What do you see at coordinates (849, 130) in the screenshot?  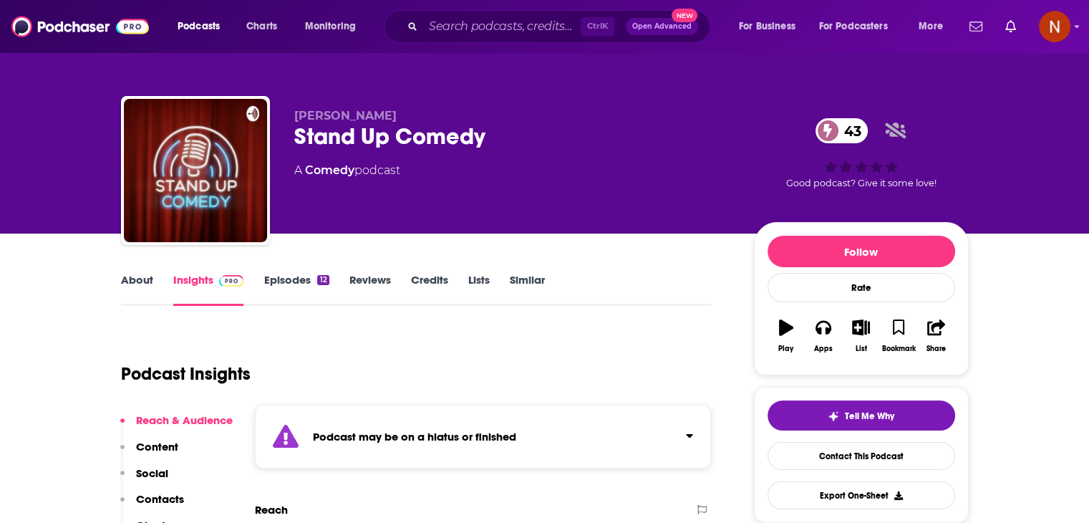 I see `span: 43` at bounding box center [849, 130].